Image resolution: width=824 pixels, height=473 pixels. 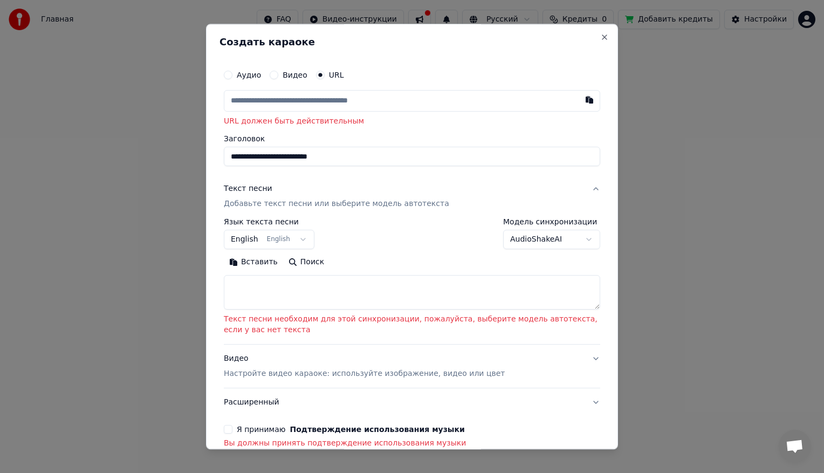 What do you see at coordinates (412, 367) in the screenshot?
I see `button: ВидеоНастройте видео караоке: используйте изображение, видео или цвет` at bounding box center [412, 367].